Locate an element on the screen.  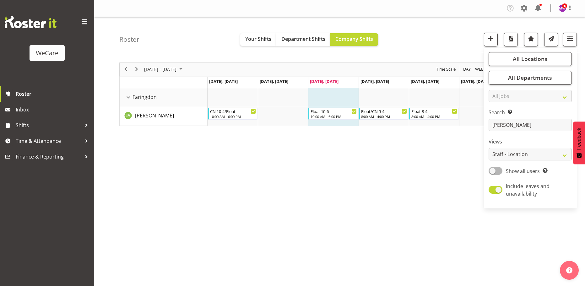
div: Jane Arps"s event - CN 10-4/Float Begin From Monday, September 29, 2025 at 10:00:00 AM GMT+13:00 ... is located at coordinates (233, 114).